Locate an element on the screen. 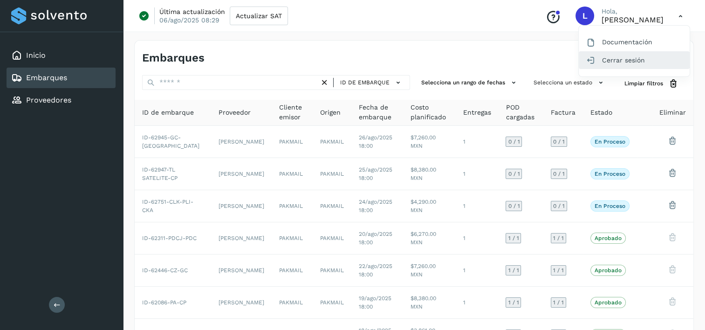 Image resolution: width=705 pixels, height=330 pixels. div: Documentación is located at coordinates (634, 42).